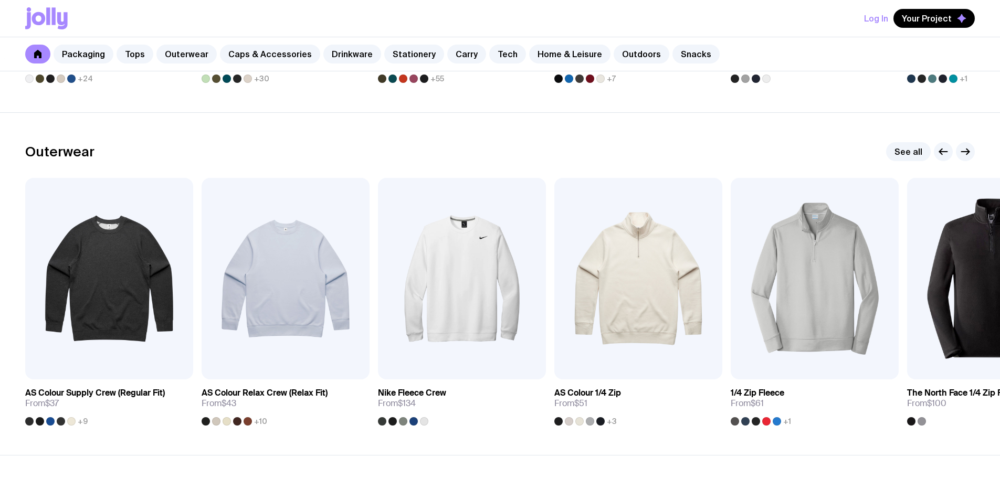 Image resolution: width=1000 pixels, height=478 pixels. Describe the element at coordinates (815, 403) in the screenshot. I see `a: 1/4 Zip FleeceFrom$61+1` at that location.